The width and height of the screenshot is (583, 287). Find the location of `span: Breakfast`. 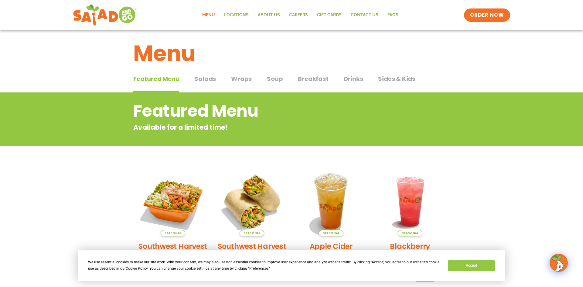

span: Breakfast is located at coordinates (313, 79).